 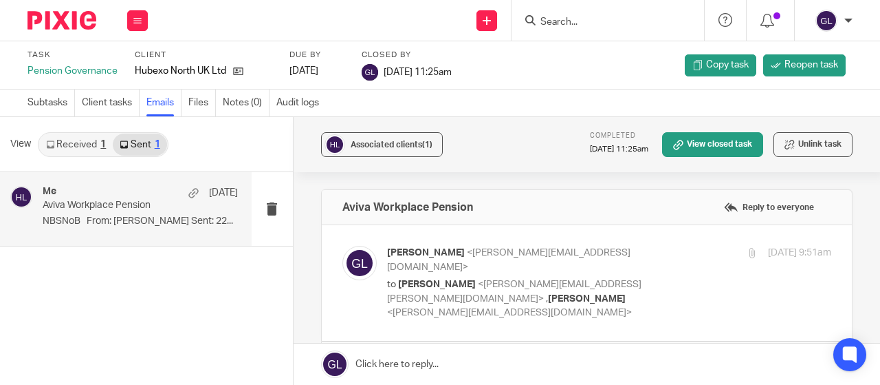 What do you see at coordinates (317, 55) in the screenshot?
I see `label: Due by` at bounding box center [317, 55].